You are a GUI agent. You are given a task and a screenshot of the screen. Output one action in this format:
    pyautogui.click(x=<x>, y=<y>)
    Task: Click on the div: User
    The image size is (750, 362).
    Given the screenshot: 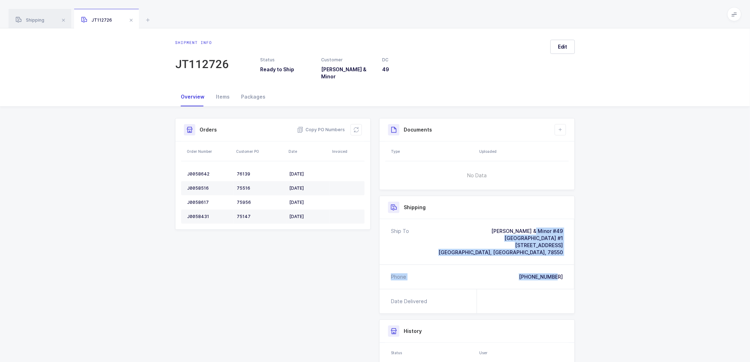 What is the action you would take?
    pyautogui.click(x=523, y=352)
    